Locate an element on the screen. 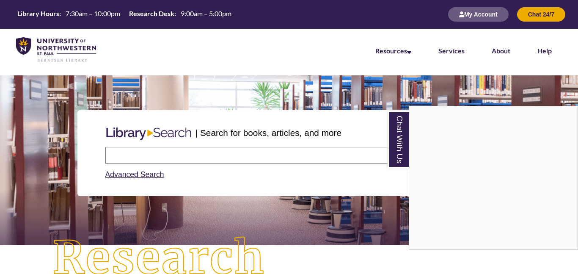 This screenshot has width=578, height=274. a: Resources is located at coordinates (393, 50).